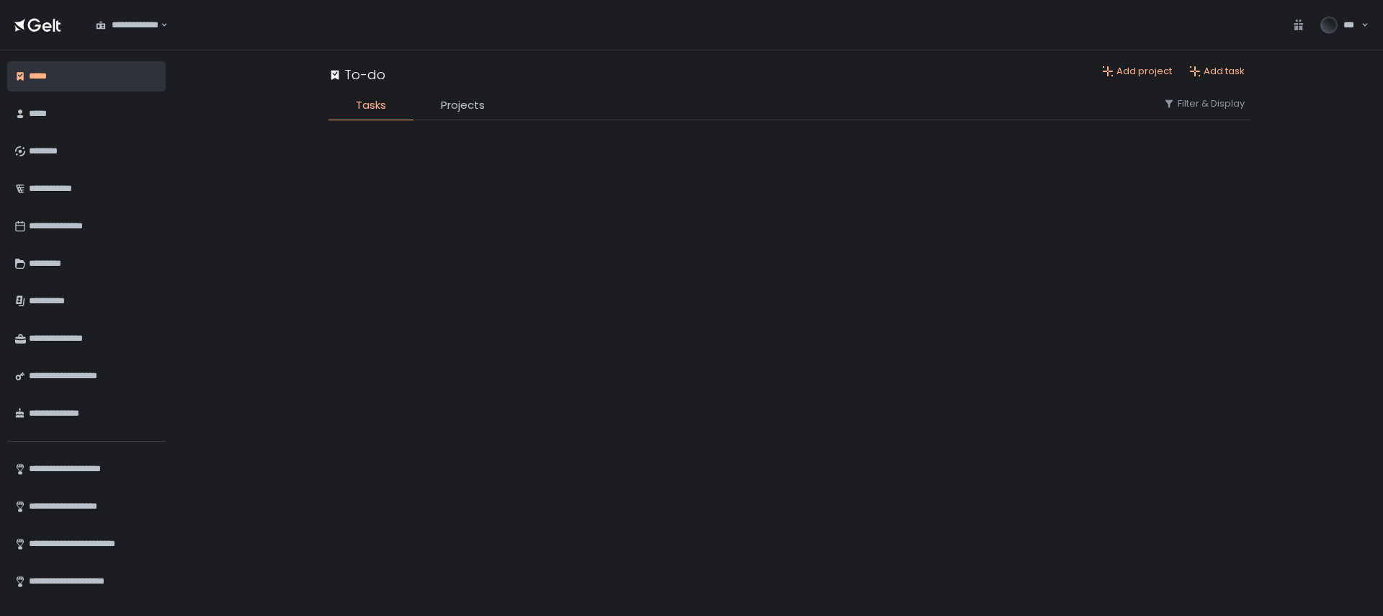 The height and width of the screenshot is (616, 1383). Describe the element at coordinates (1217, 71) in the screenshot. I see `div: Add task` at that location.